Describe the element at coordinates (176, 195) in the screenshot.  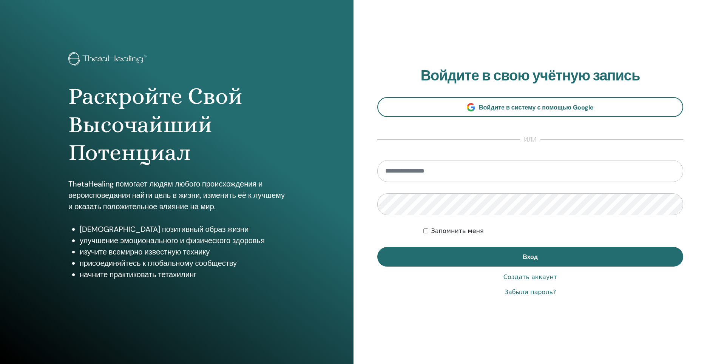
I see `ya-tr-span: ThetaHealing помогает людям любого происхождения и вероисповедания найти цель в жизни, изменить е...` at that location.